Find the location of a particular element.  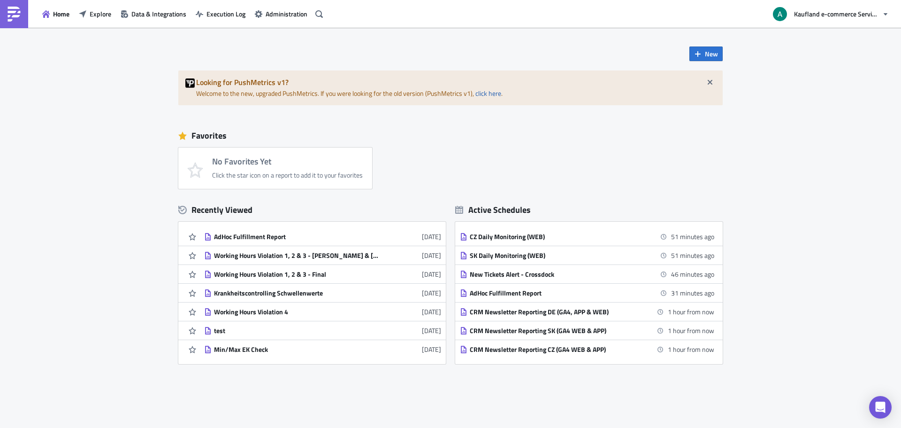

div: SK Daily Monitoring (WEB) is located at coordinates (552, 255).